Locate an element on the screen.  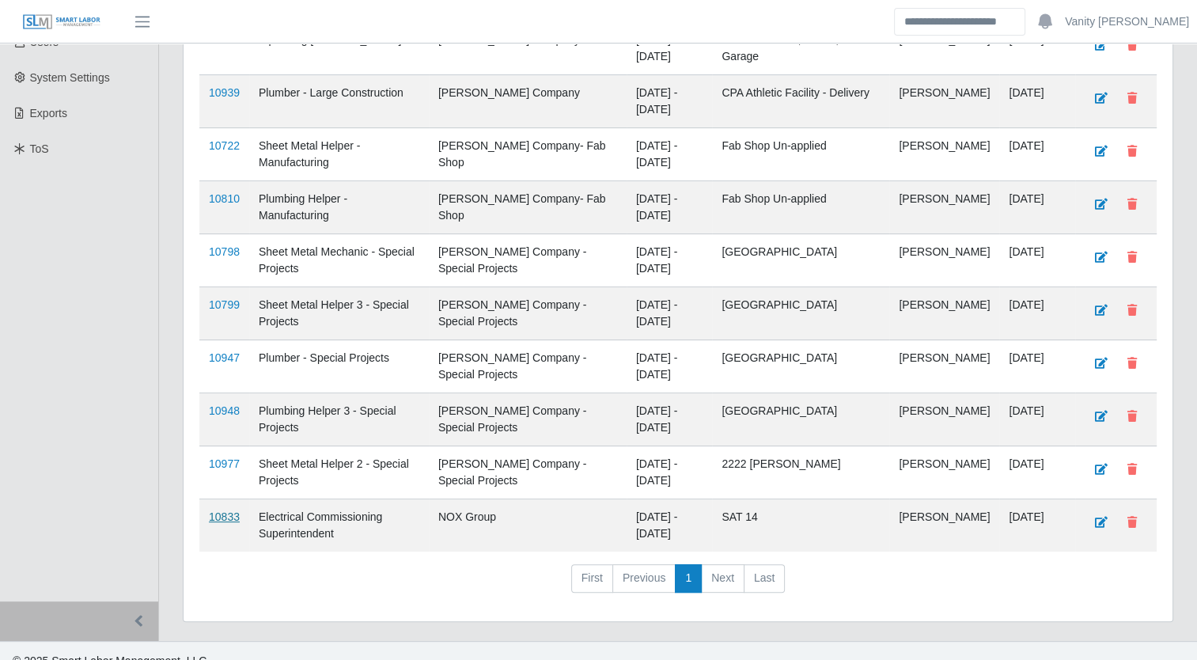
td: SAT 14 is located at coordinates (801, 525).